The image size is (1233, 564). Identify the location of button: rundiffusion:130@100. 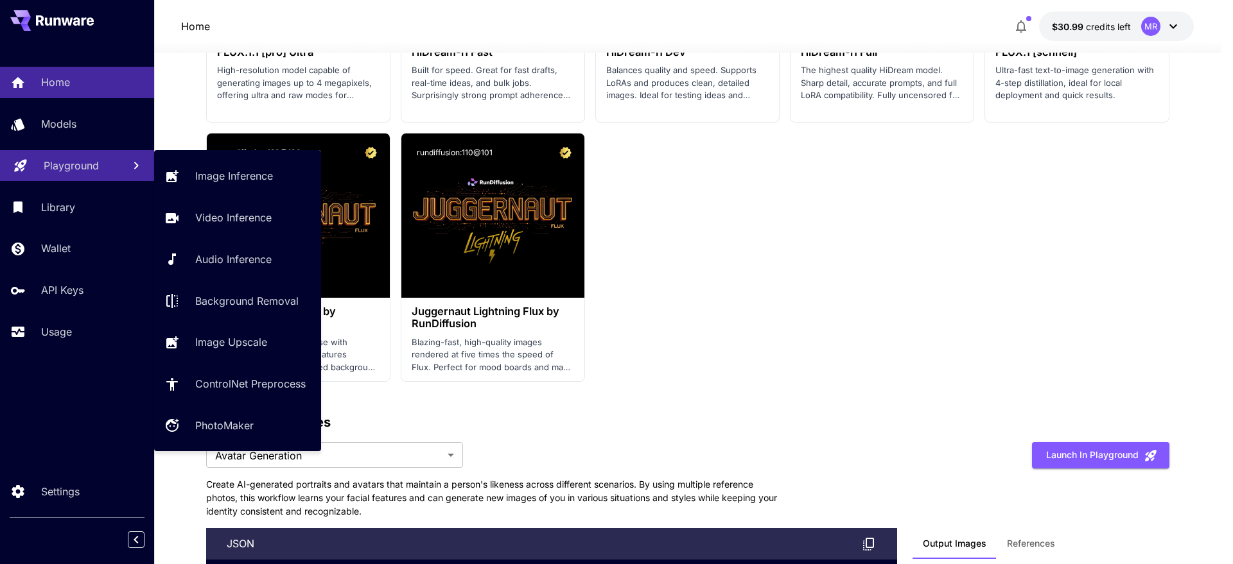
(261, 152).